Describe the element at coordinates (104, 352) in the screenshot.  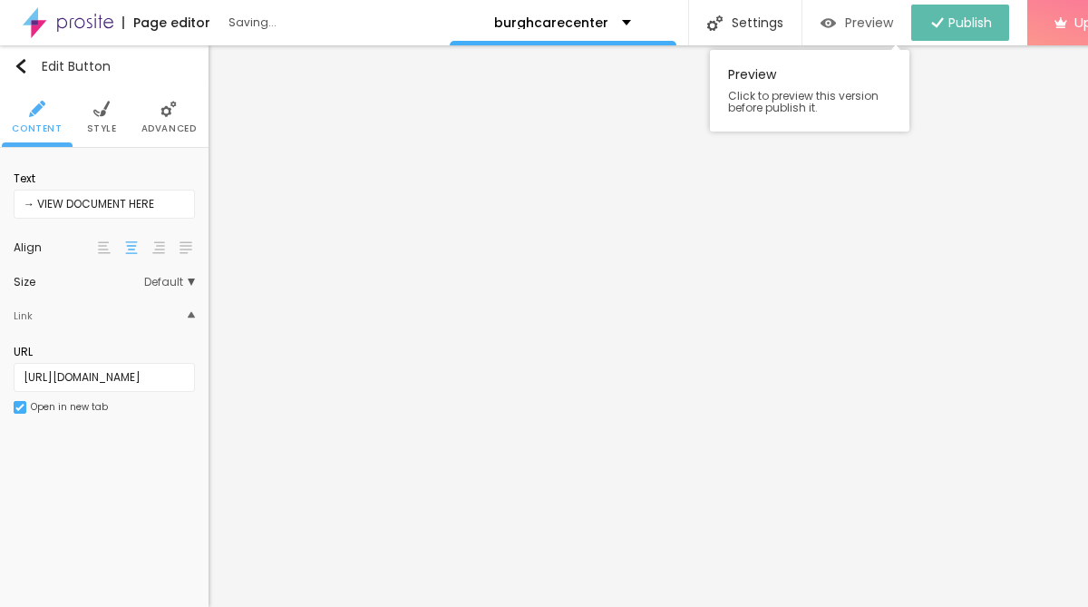
I see `div: URL` at that location.